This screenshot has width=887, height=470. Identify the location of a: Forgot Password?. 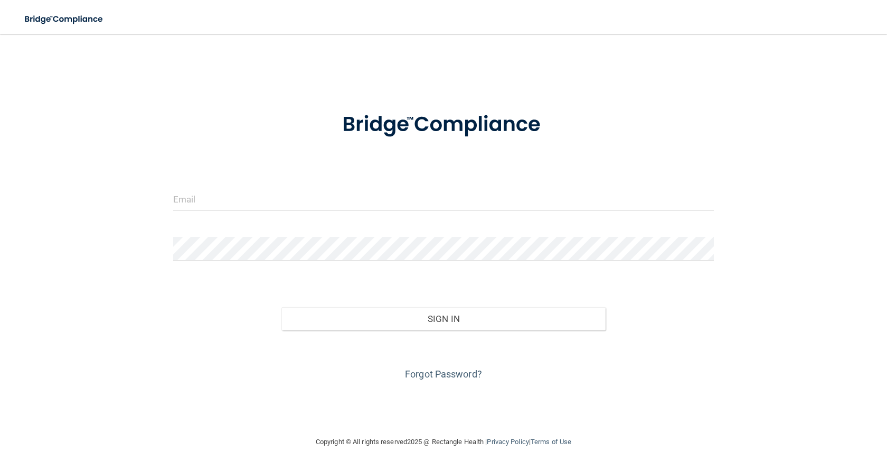
(444, 373).